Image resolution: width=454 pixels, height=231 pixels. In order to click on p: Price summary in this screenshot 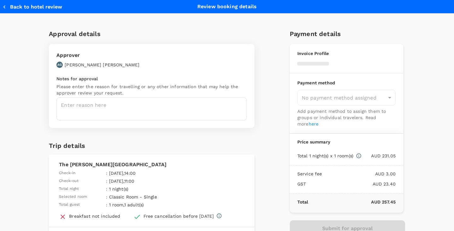, I will do `click(347, 142)`.